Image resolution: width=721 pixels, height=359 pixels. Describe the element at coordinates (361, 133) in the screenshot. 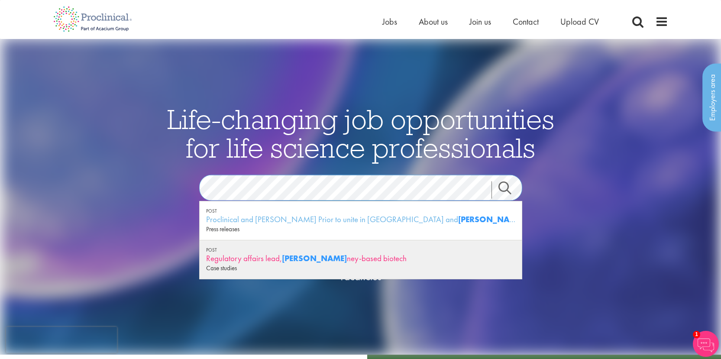

I see `span: Life-changing job opportunities for life science professionals` at that location.